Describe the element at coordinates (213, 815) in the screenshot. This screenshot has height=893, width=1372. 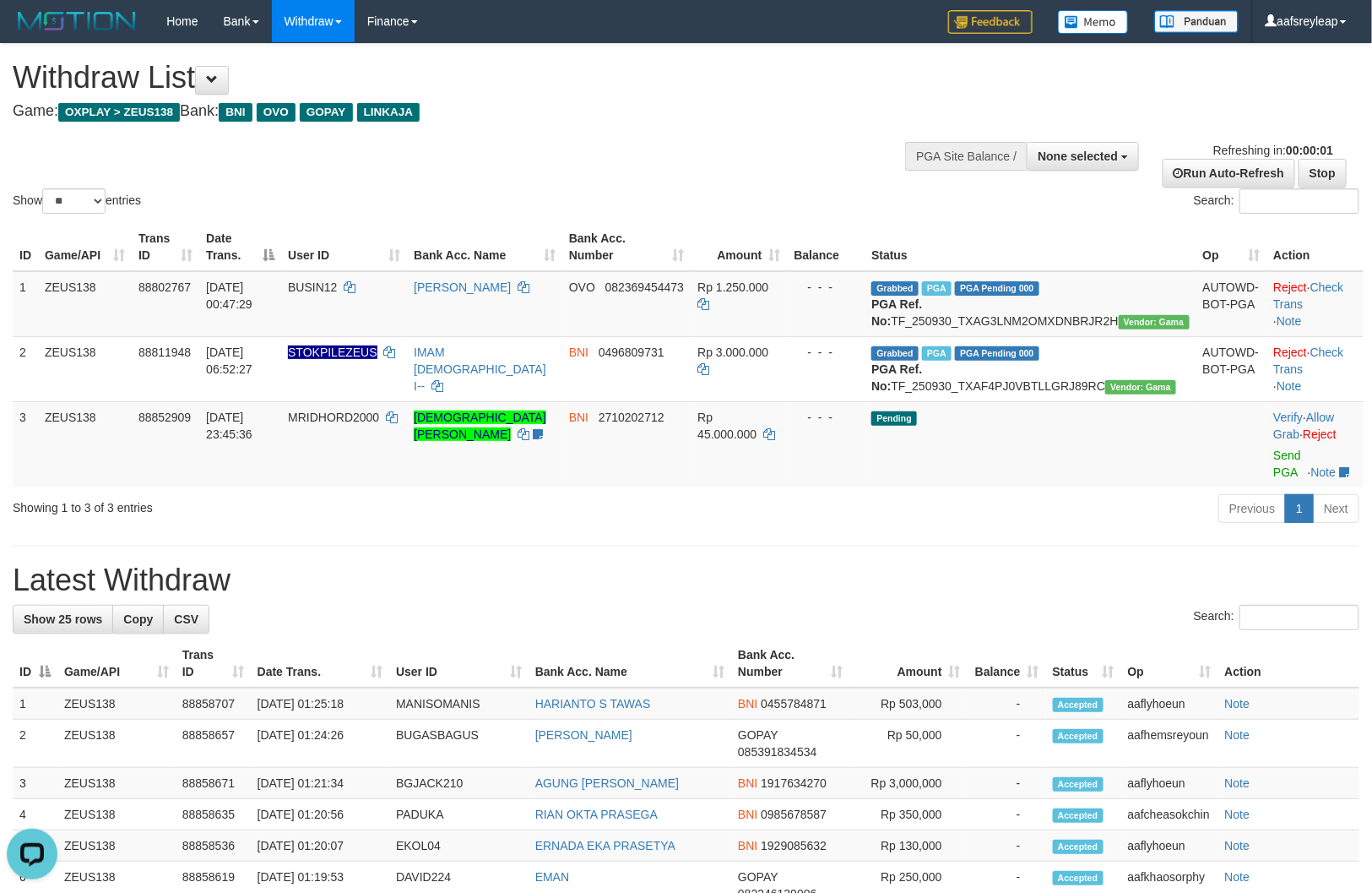
I see `td: 88858635` at that location.